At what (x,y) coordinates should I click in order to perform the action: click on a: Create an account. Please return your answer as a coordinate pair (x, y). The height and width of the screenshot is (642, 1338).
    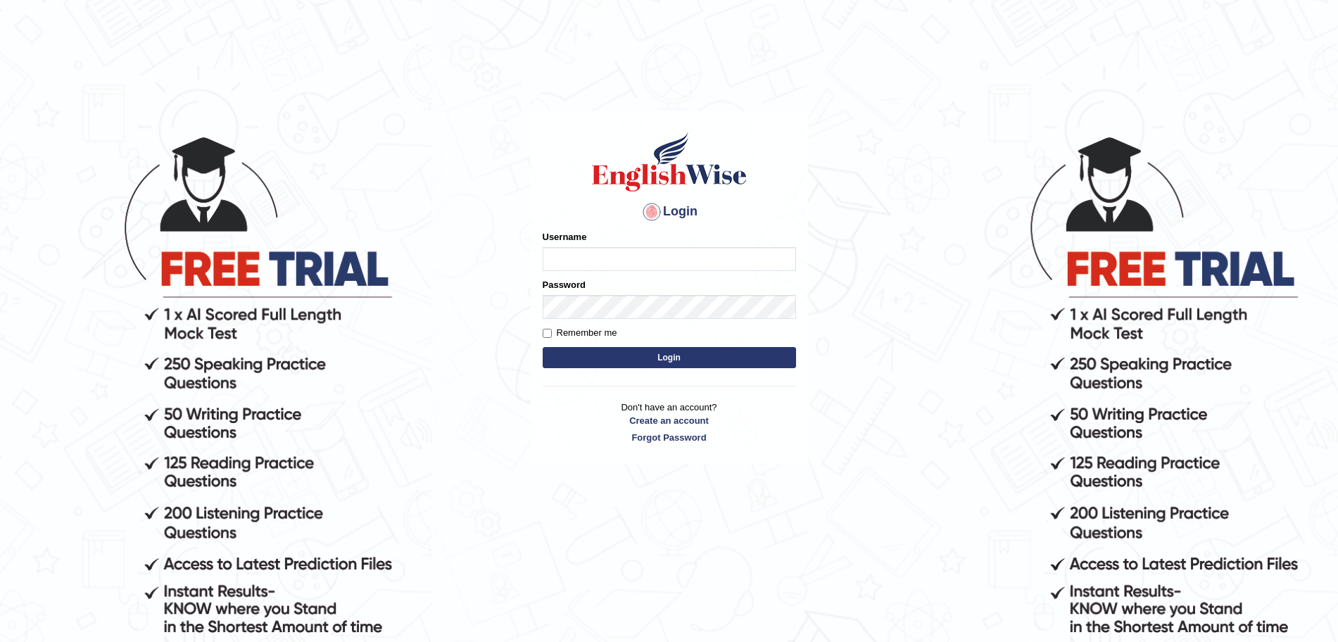
    Looking at the image, I should click on (669, 420).